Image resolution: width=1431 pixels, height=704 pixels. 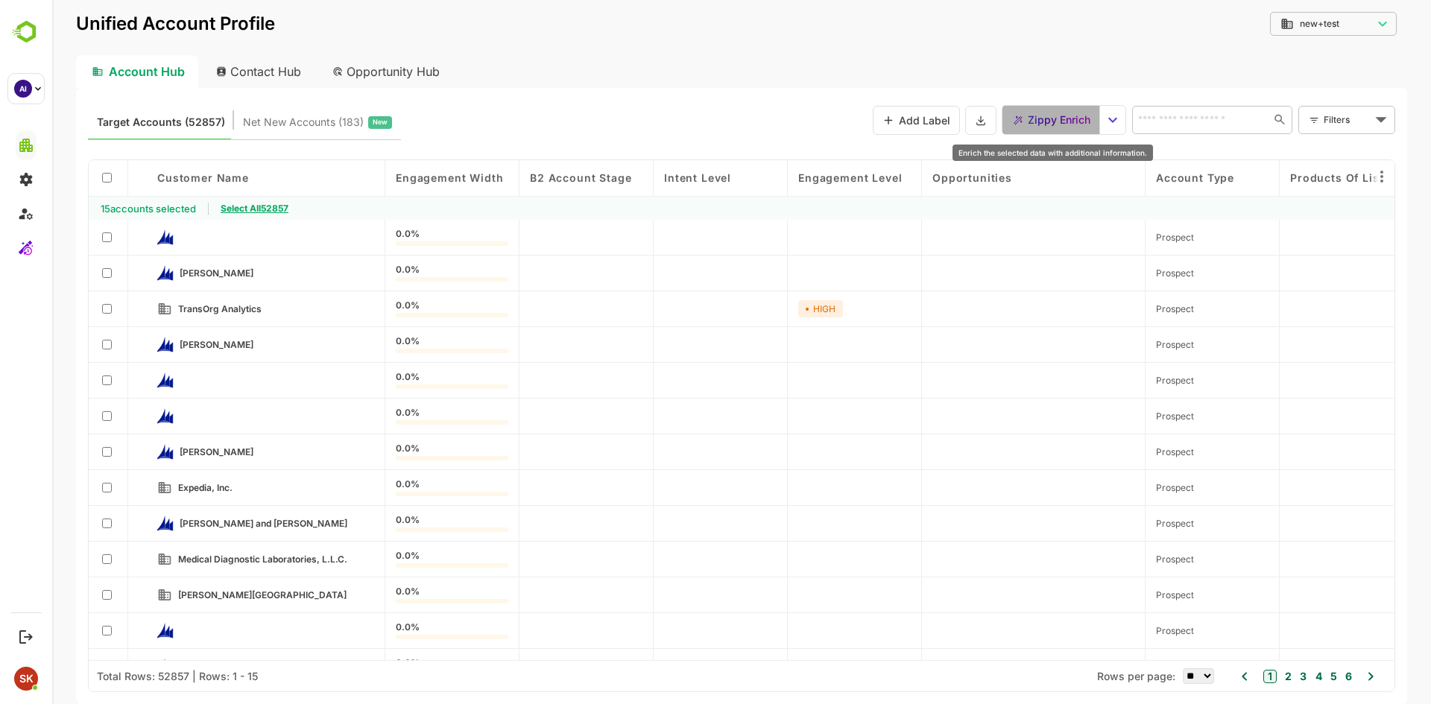 What do you see at coordinates (328, 122) in the screenshot?
I see `span: New` at bounding box center [328, 122].